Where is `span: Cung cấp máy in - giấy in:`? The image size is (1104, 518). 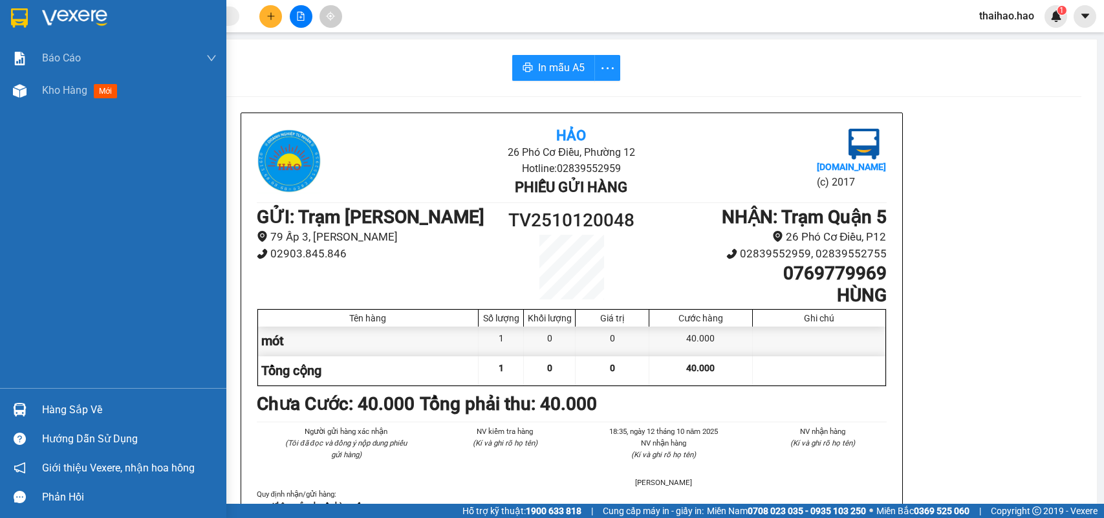
span: Cung cấp máy in - giấy in: is located at coordinates (653, 511).